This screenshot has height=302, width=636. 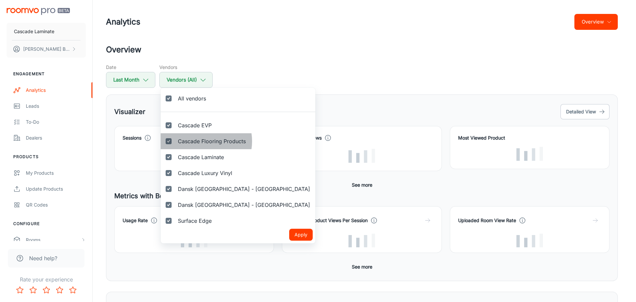 What do you see at coordinates (205, 173) in the screenshot?
I see `span: Cascade Luxury Vinyl` at bounding box center [205, 173].